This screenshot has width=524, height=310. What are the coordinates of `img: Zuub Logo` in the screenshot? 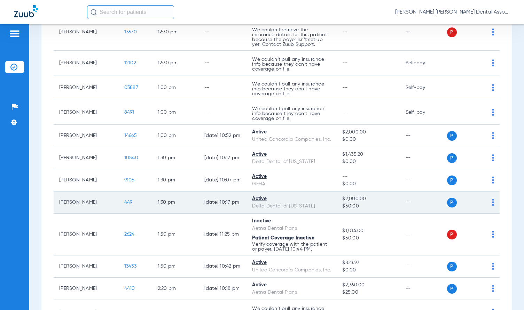 It's located at (26, 11).